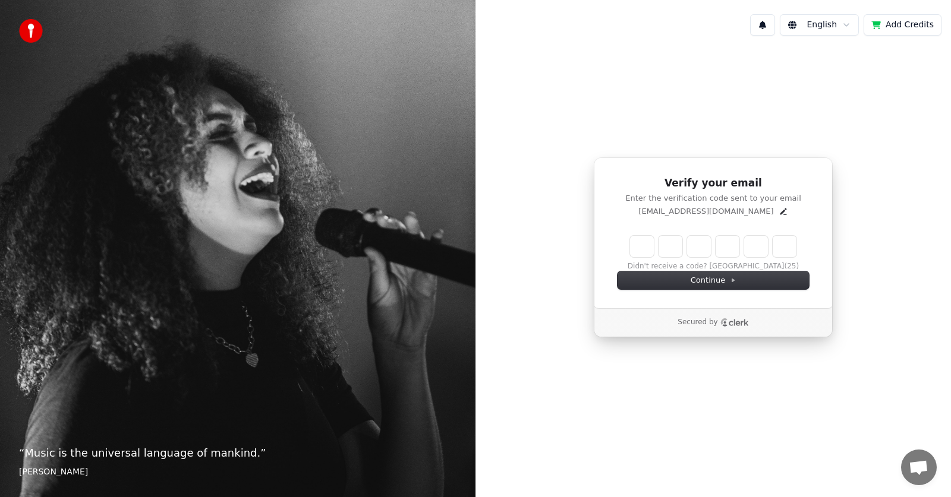 The height and width of the screenshot is (497, 951). Describe the element at coordinates (713, 281) in the screenshot. I see `button: Continue` at that location.